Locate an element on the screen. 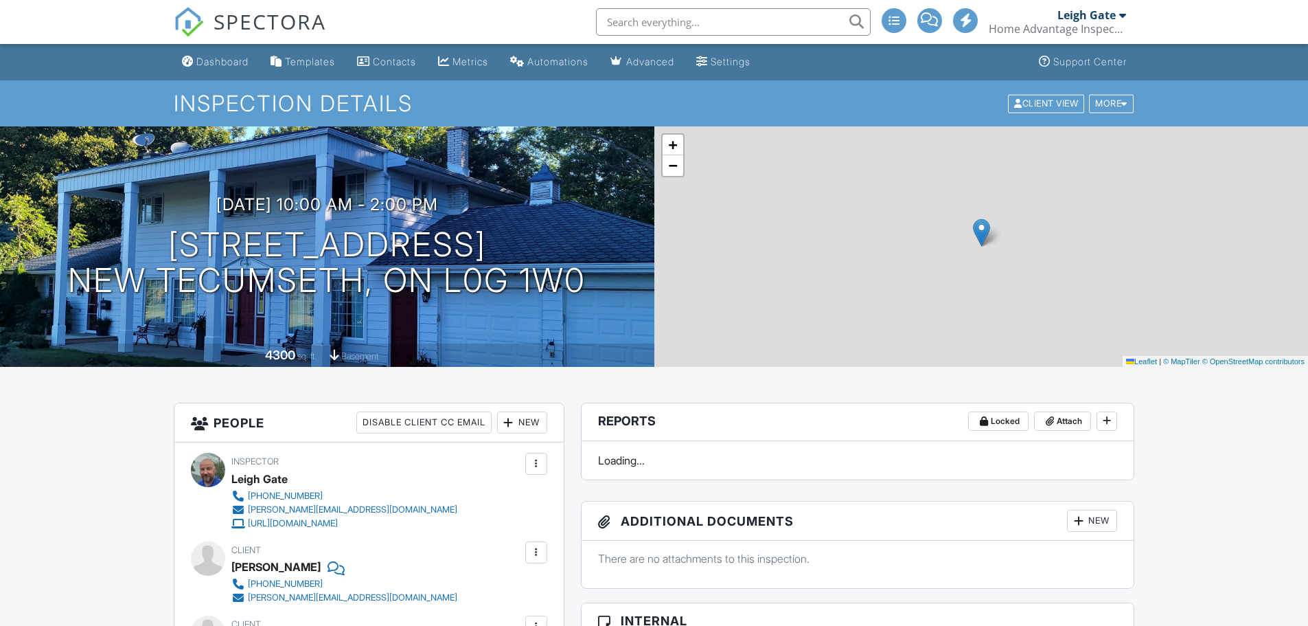  a: Client View is located at coordinates (1047, 102).